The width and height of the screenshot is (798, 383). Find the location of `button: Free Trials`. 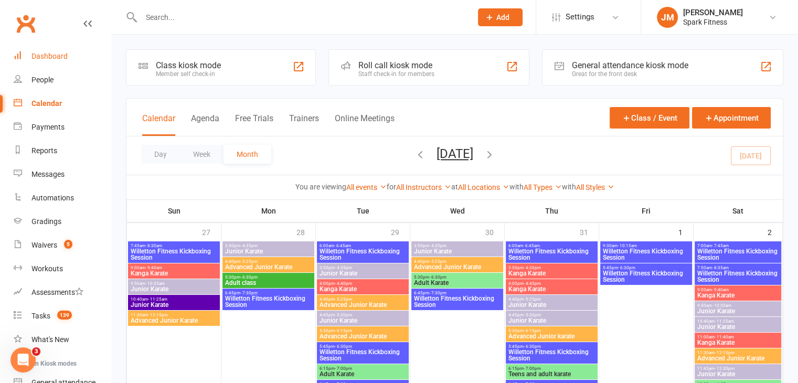

button: Free Trials is located at coordinates (254, 124).